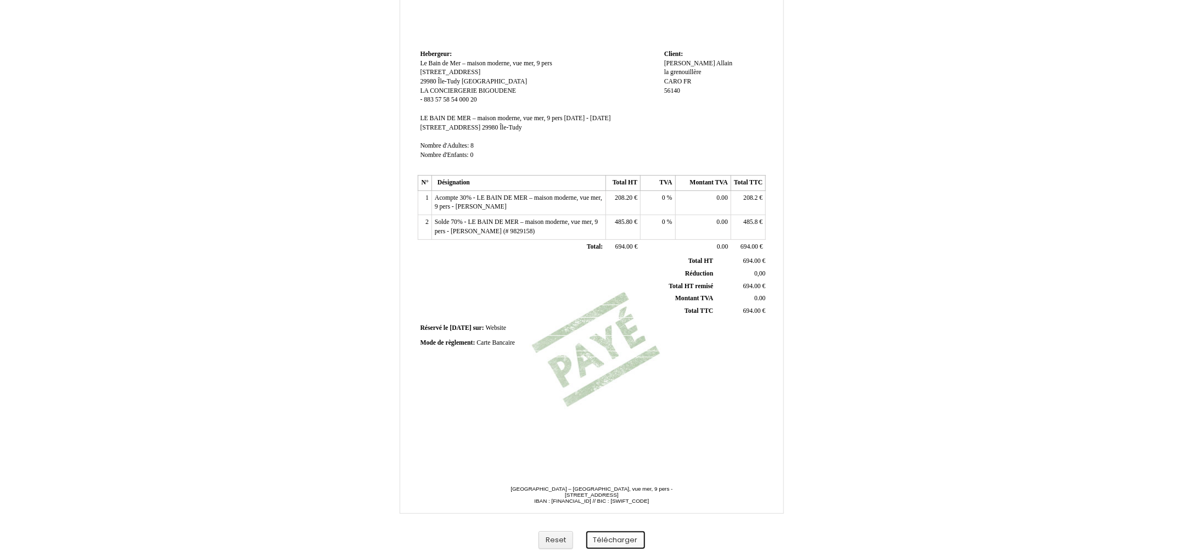 The image size is (1183, 556). What do you see at coordinates (694, 298) in the screenshot?
I see `span: Montant TVA` at bounding box center [694, 298].